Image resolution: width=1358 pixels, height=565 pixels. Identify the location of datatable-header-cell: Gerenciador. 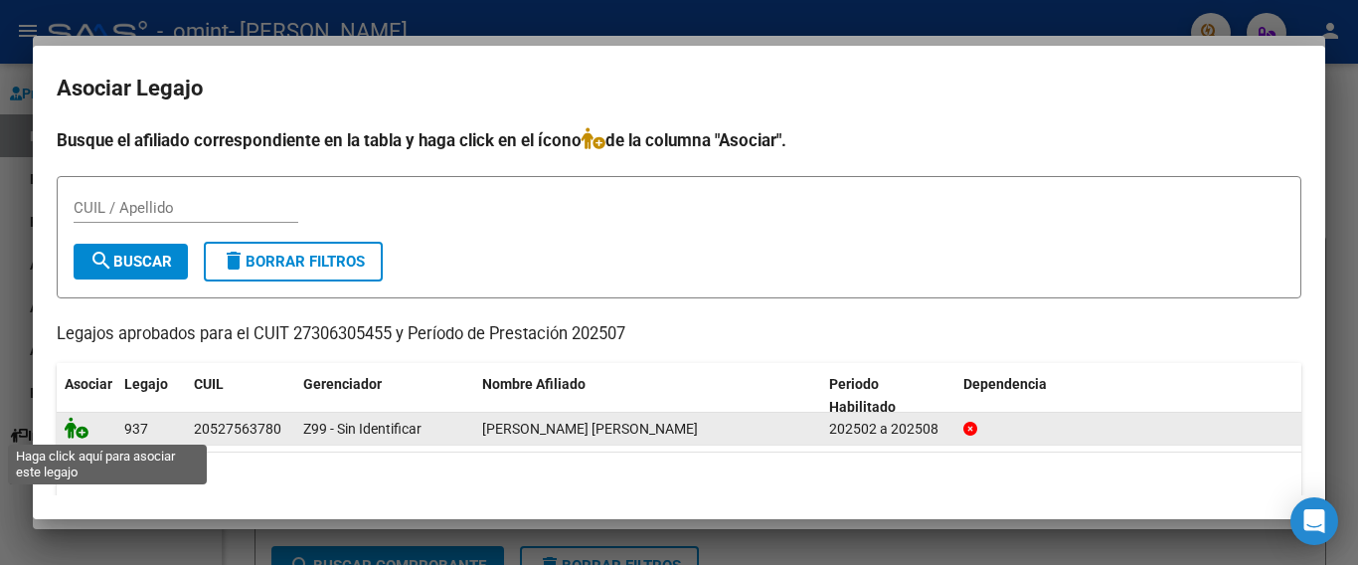
(385, 396).